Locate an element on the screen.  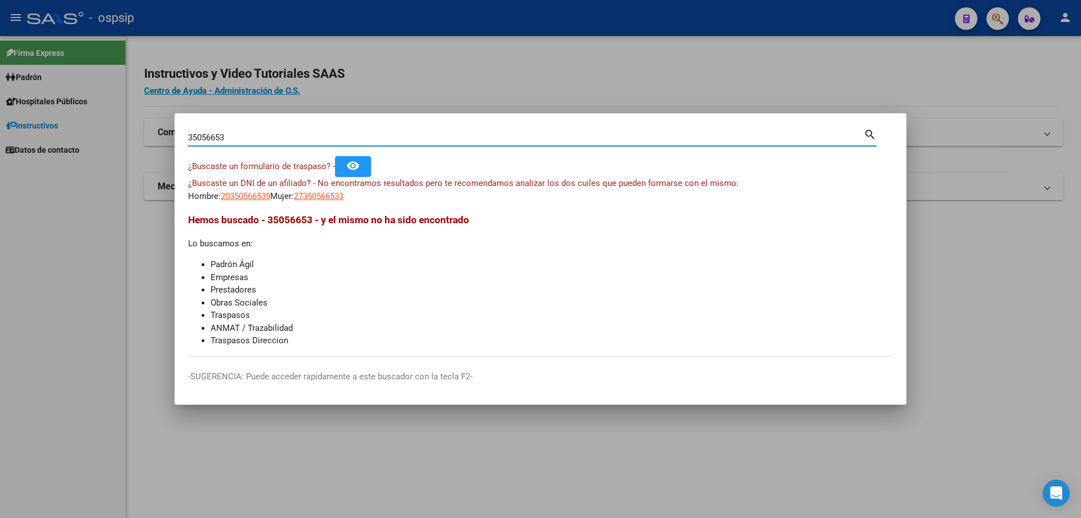
p: -SUGERENCIA: Puede acceder rapidamente a este buscador con la tecla F2- is located at coordinates (541, 376).